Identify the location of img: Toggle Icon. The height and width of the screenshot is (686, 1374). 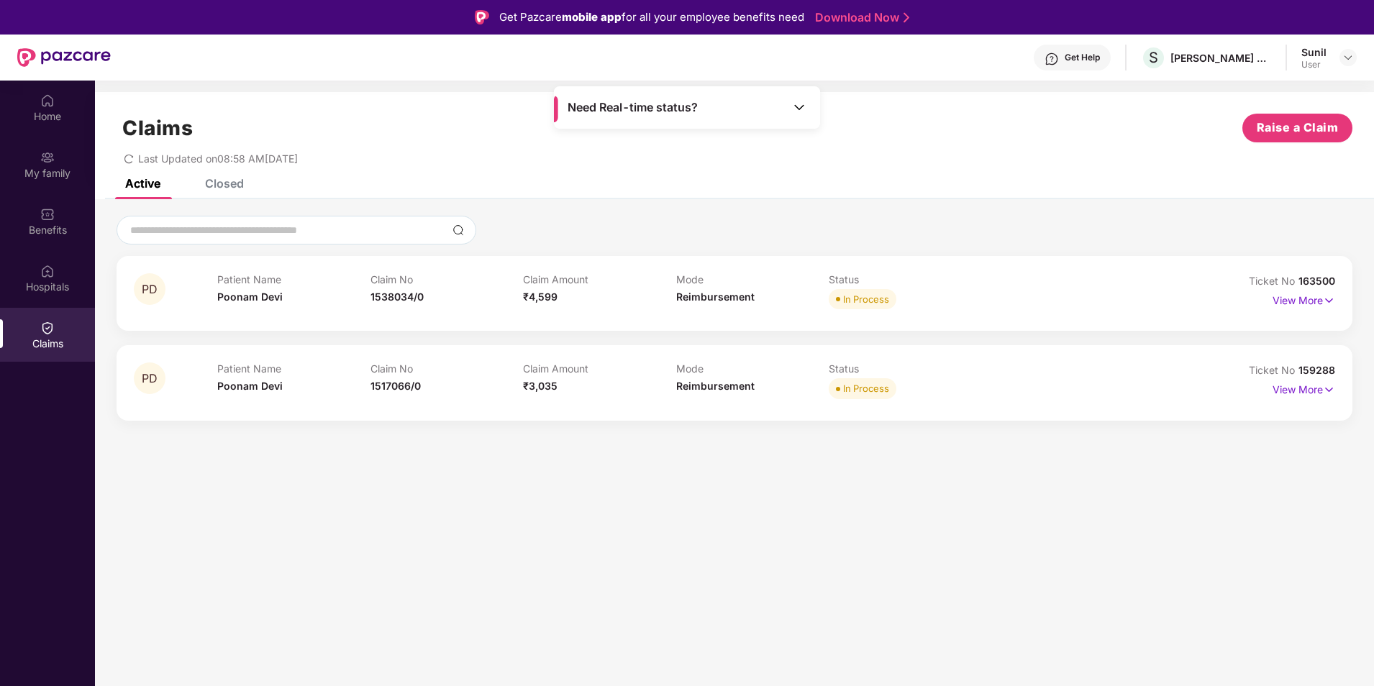
(799, 107).